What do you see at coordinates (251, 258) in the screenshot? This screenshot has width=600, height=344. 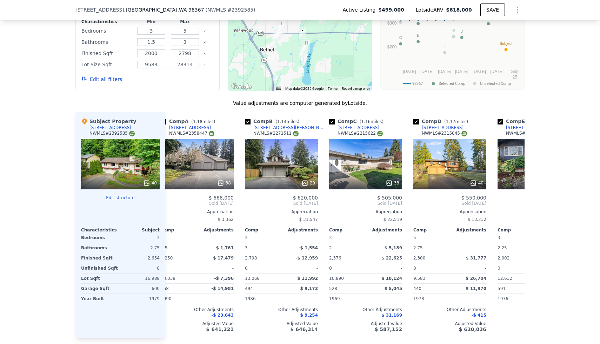 I see `span: 2,798` at bounding box center [251, 258].